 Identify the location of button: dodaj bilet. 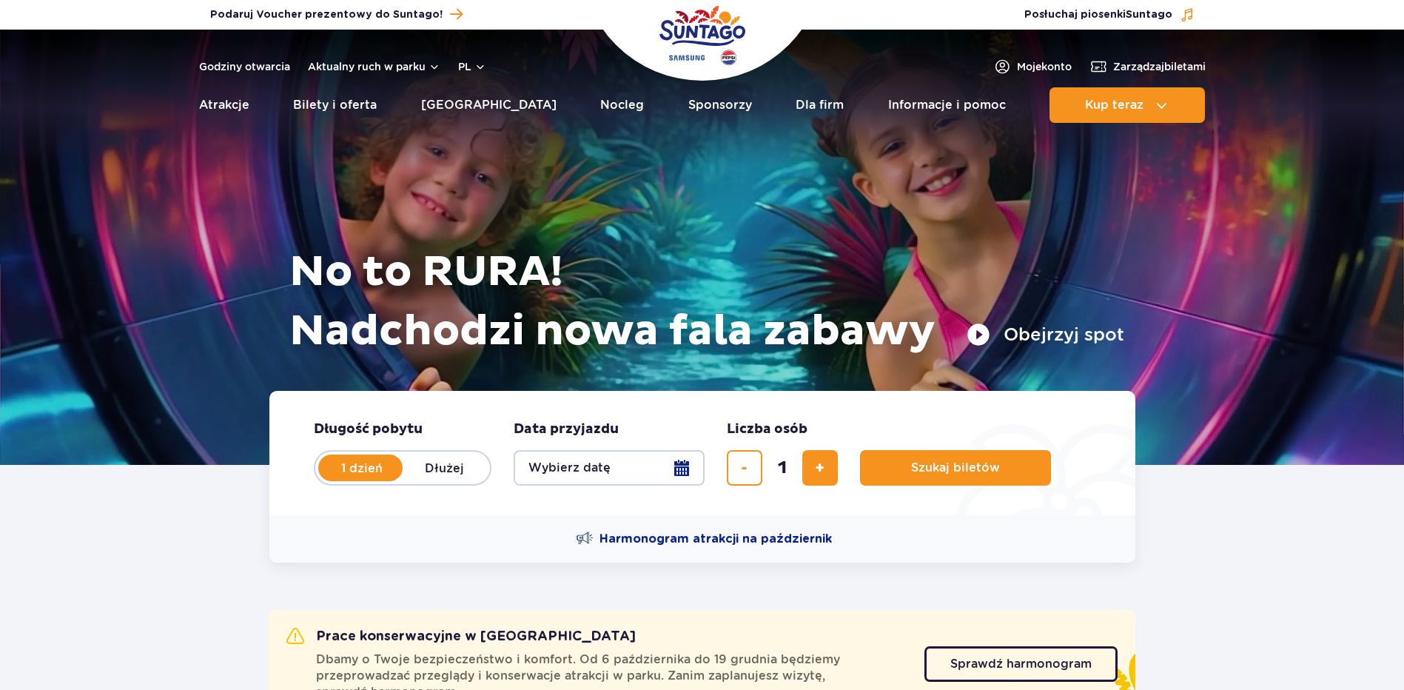
(820, 468).